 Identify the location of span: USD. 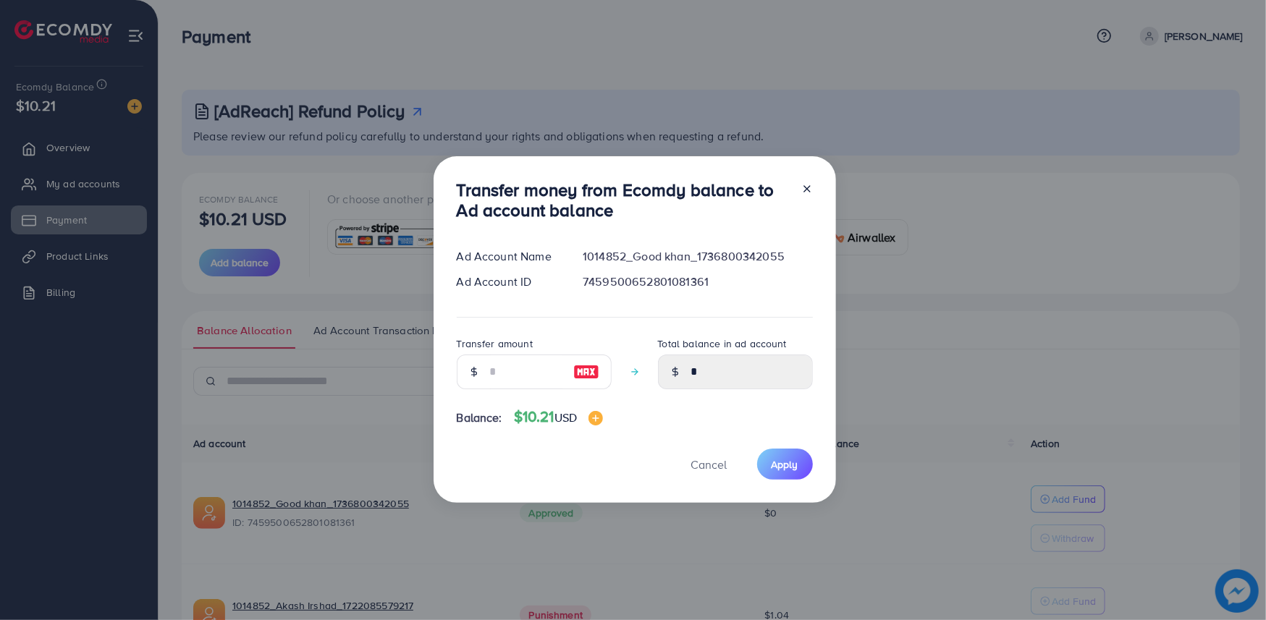
(565, 417).